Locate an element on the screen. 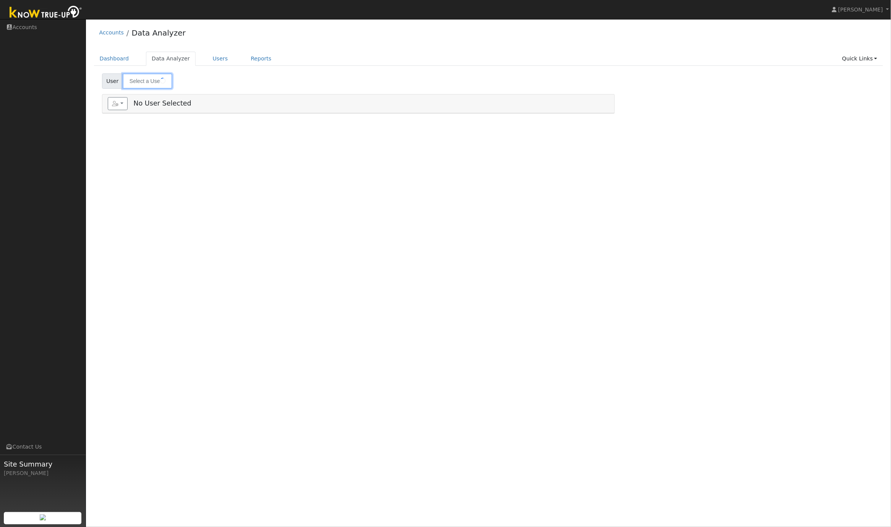 The width and height of the screenshot is (891, 527). h5: No User Selected is located at coordinates (358, 104).